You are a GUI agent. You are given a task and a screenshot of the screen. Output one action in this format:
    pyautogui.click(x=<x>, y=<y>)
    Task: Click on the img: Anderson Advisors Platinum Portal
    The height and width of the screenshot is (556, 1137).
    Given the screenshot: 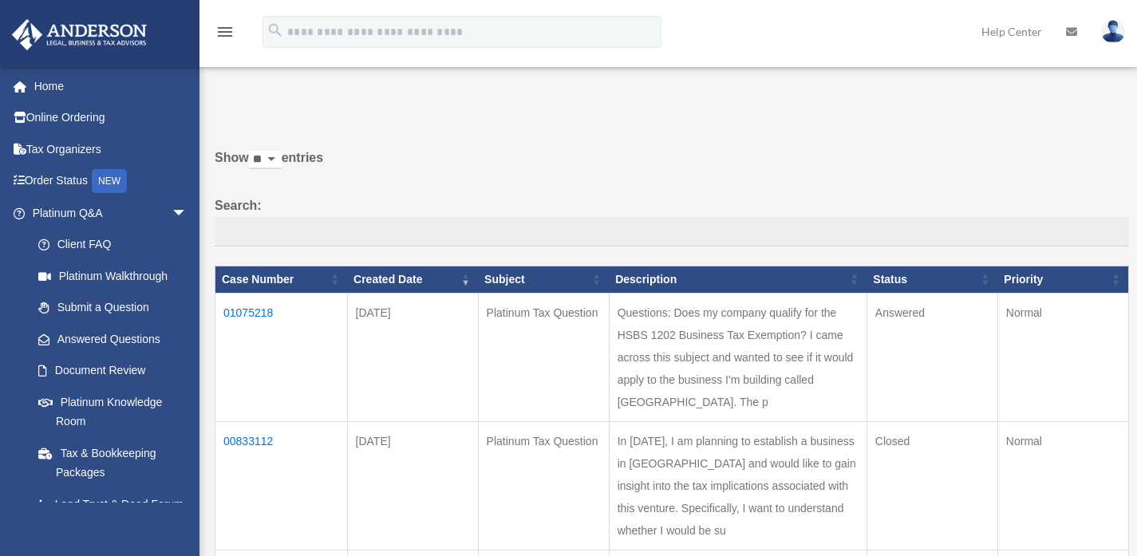 What is the action you would take?
    pyautogui.click(x=79, y=34)
    